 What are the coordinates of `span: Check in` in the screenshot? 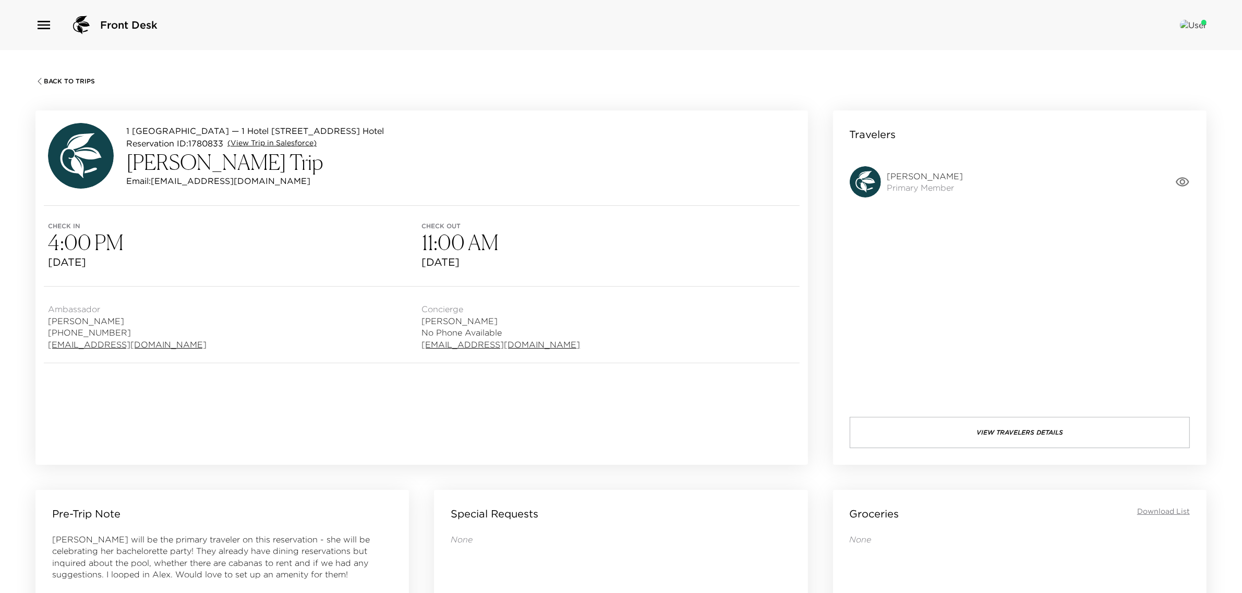 It's located at (235, 226).